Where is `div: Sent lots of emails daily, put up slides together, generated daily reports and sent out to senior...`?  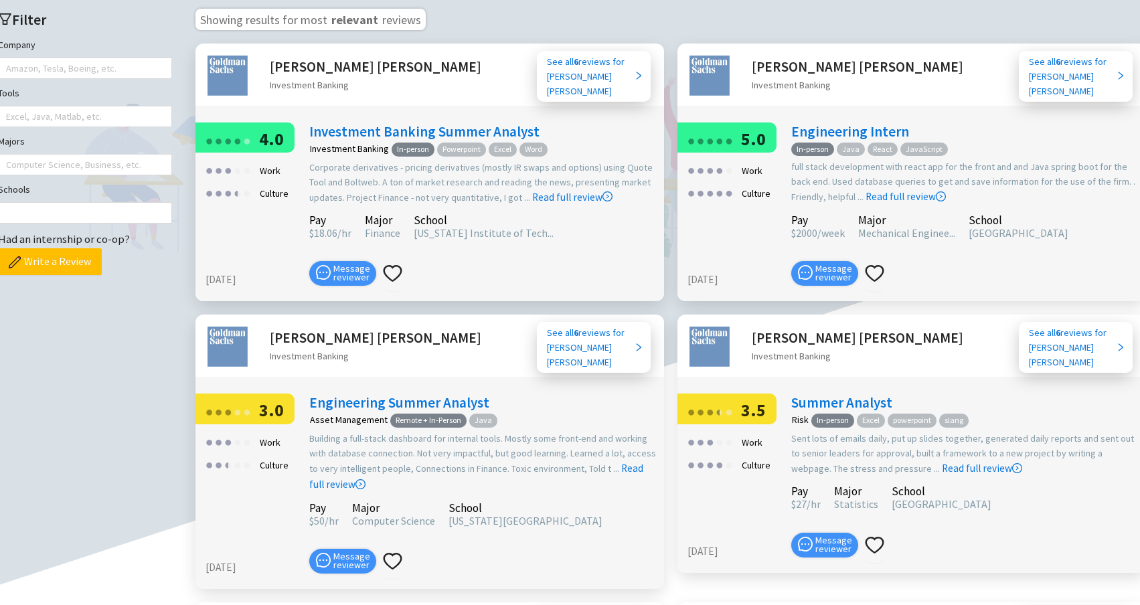 div: Sent lots of emails daily, put up slides together, generated daily reports and sent out to senior... is located at coordinates (965, 454).